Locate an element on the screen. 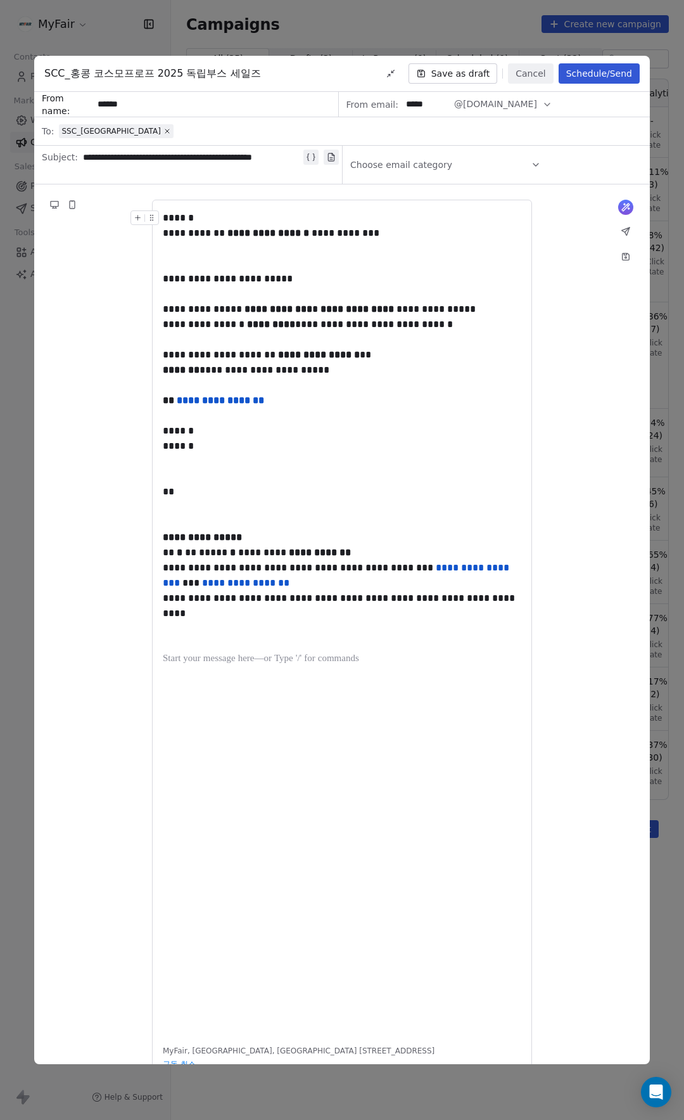 The image size is (684, 1120). span: From email: is located at coordinates (373, 105).